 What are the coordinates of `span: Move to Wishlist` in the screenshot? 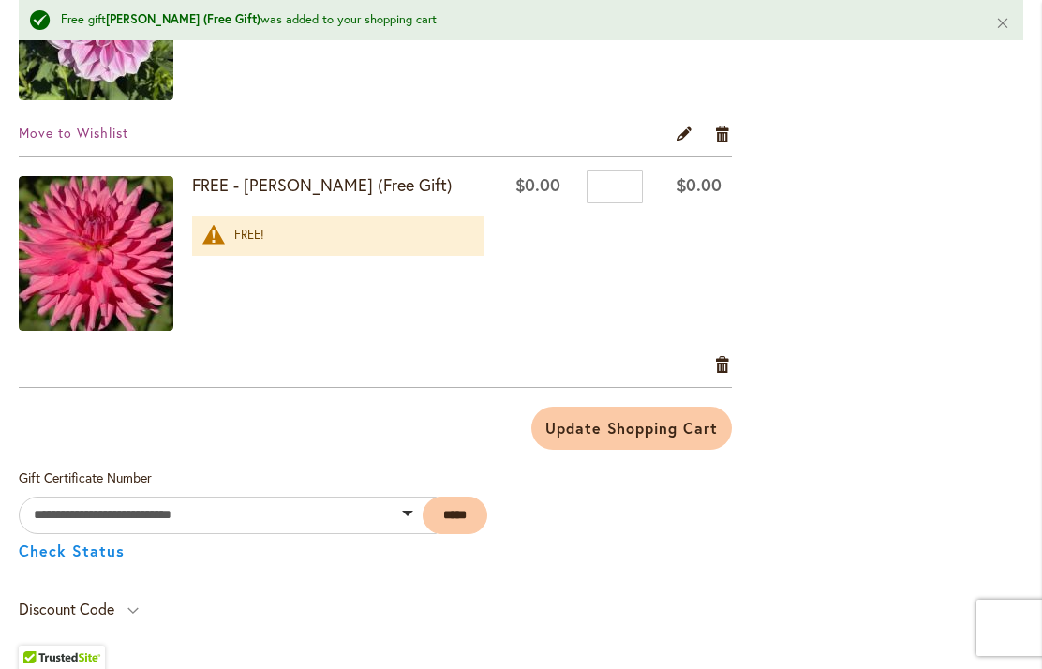 It's located at (73, 132).